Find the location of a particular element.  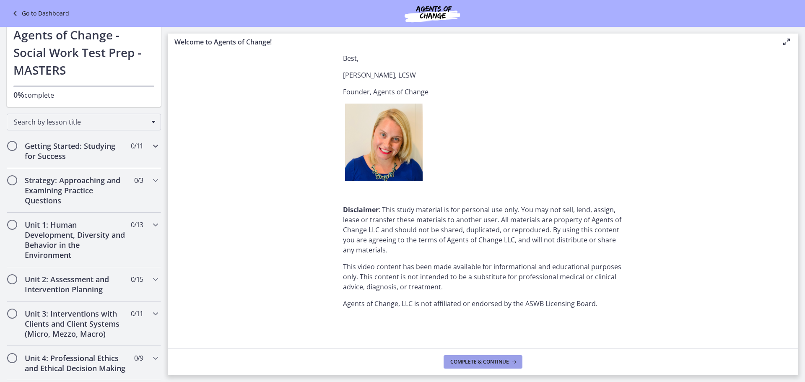

h1: Agents of Change - Social Work Test Prep - MASTERS is located at coordinates (84, 52).